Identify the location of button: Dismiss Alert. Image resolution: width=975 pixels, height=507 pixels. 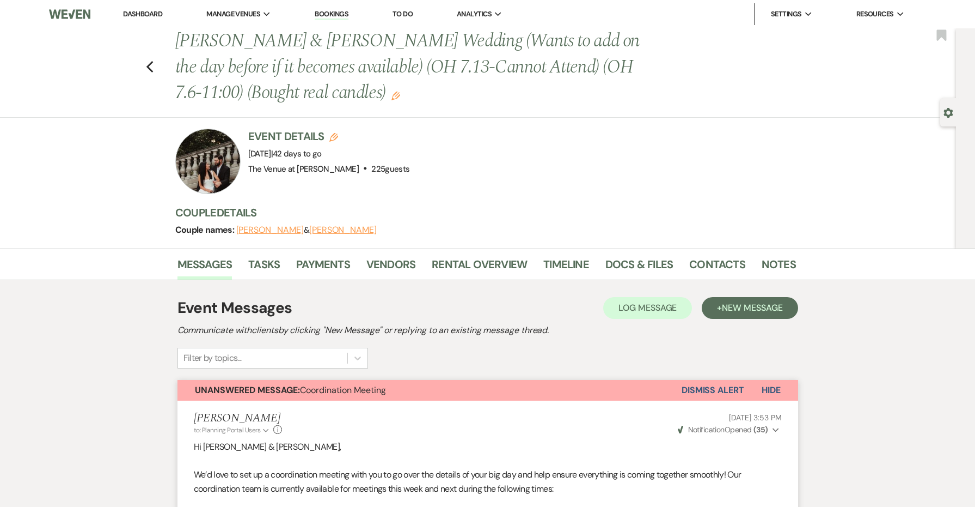
(713, 390).